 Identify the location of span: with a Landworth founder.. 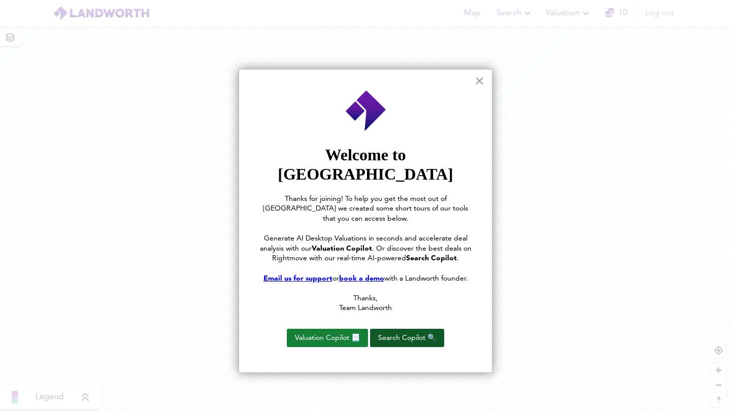
(426, 279).